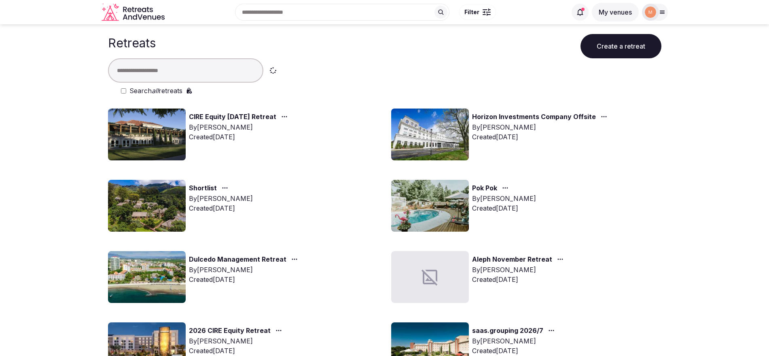 The height and width of the screenshot is (356, 769). What do you see at coordinates (430, 134) in the screenshot?
I see `img: Top retreat image for the retreat: Horizon Investments Company Offsite` at bounding box center [430, 134].